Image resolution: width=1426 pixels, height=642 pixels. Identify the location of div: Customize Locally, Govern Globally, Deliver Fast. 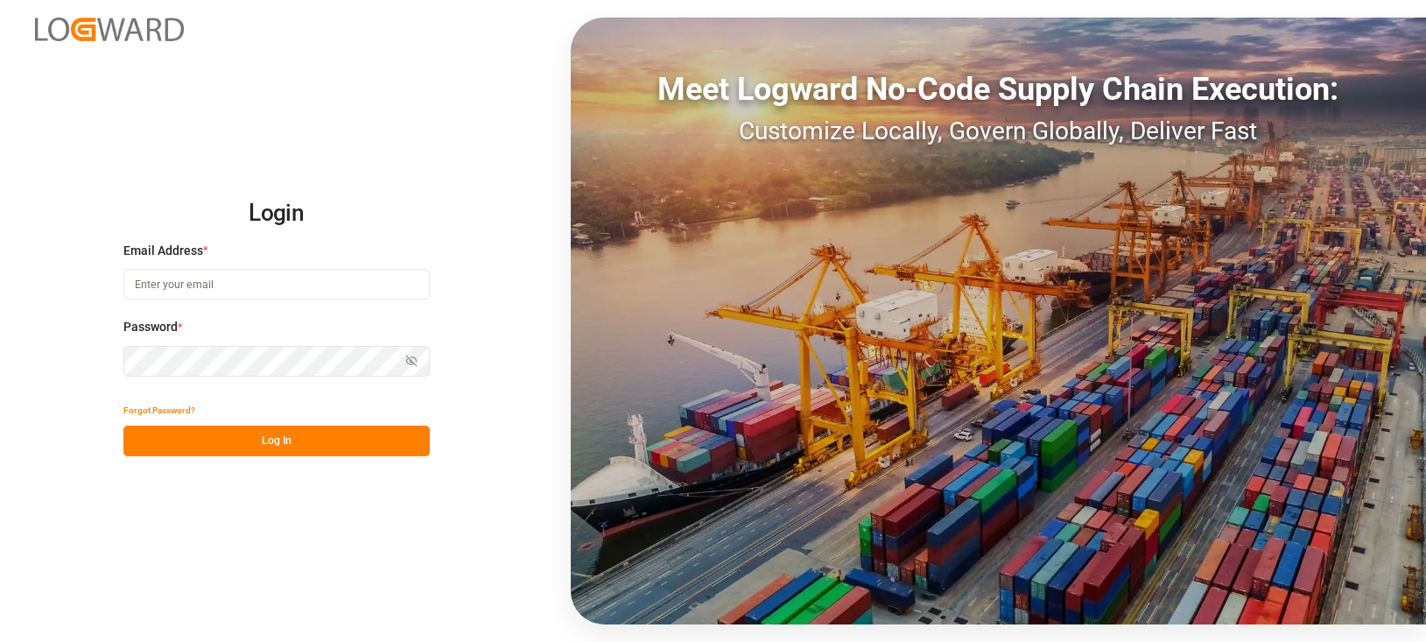
(998, 131).